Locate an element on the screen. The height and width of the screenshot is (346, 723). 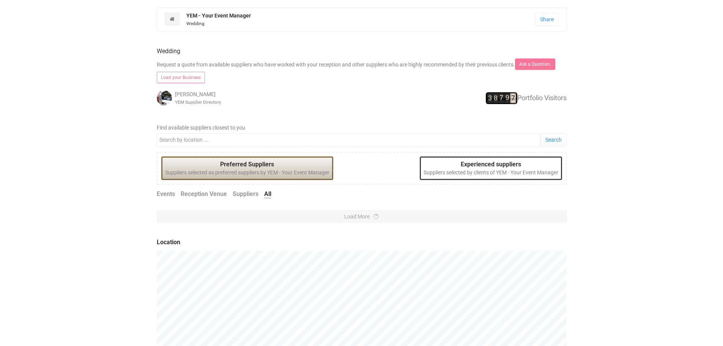
div: Request a quote from available suppliers who have worked with your reception and other suppliers ... is located at coordinates (362, 76).